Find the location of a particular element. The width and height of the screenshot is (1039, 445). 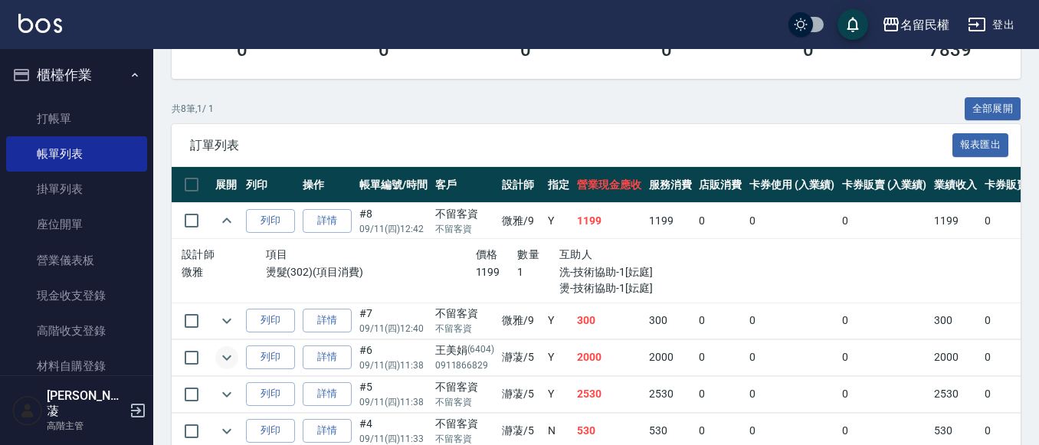

p: 燙髮(302)(項目消費) is located at coordinates (371, 272).